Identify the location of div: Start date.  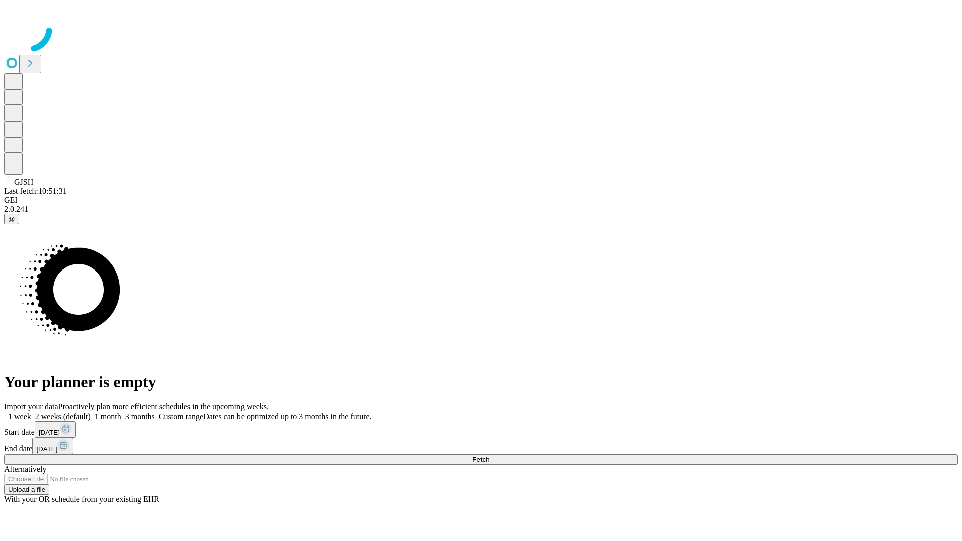
(481, 429).